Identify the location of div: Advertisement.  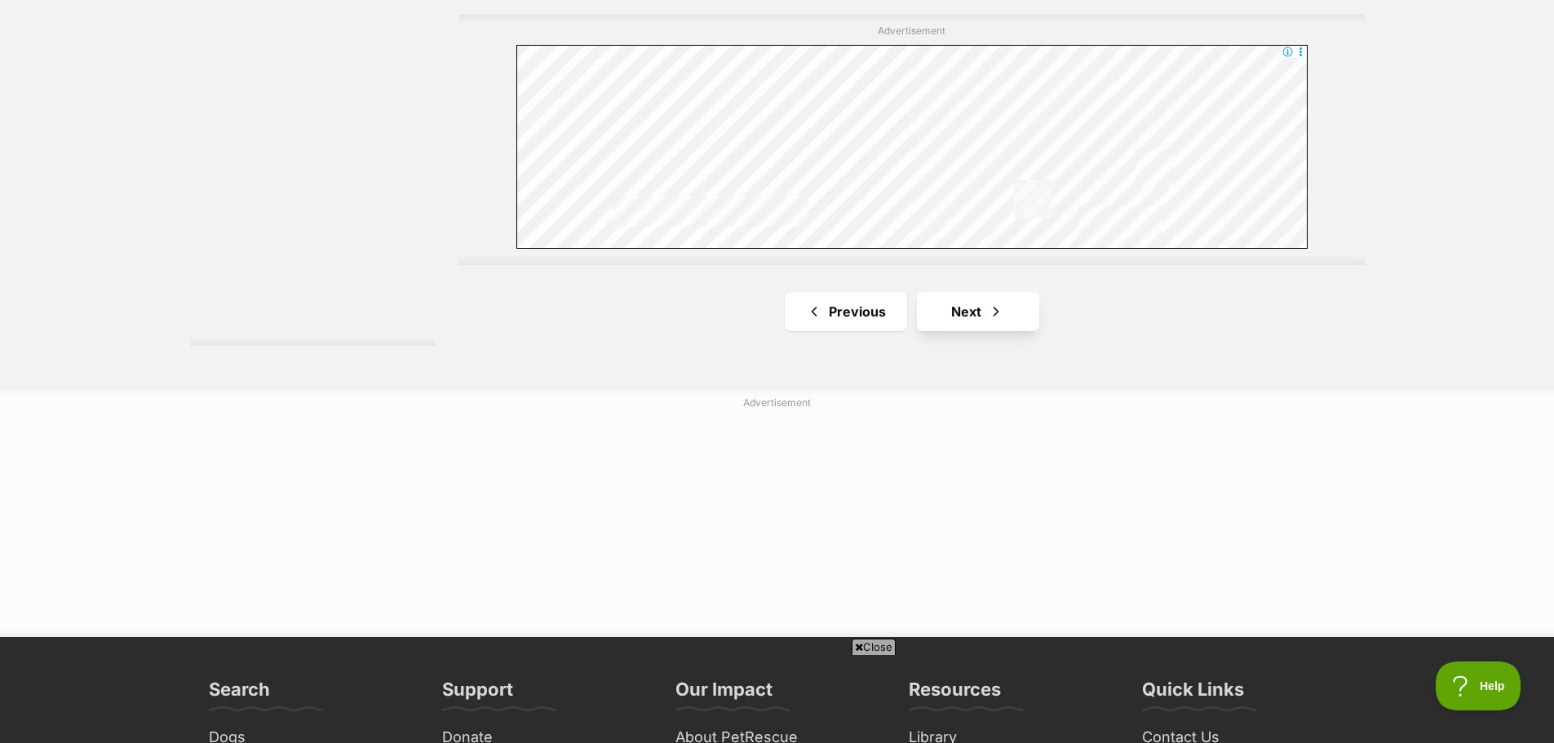
(912, 139).